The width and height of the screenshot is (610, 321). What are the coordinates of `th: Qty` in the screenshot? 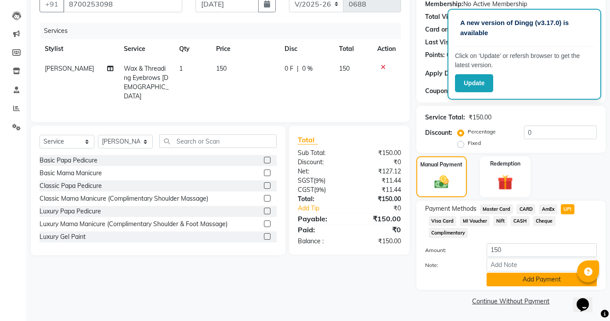 It's located at (192, 49).